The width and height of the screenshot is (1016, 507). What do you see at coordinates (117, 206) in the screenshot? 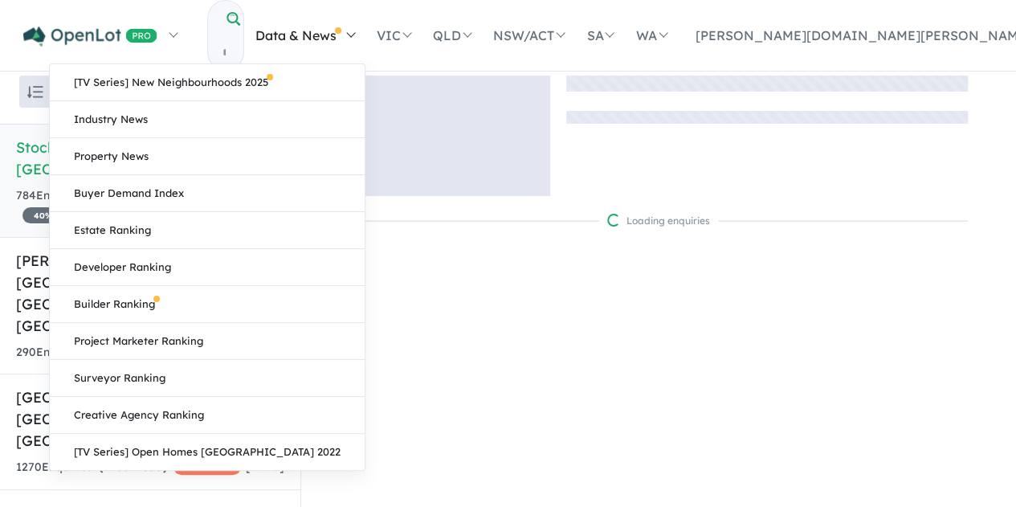
I see `div: 784 Enquir ies` at bounding box center [117, 206].